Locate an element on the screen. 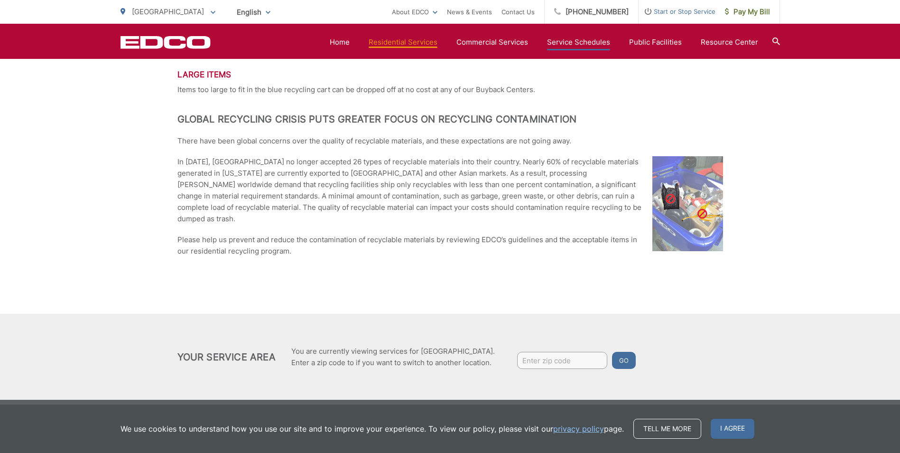 The width and height of the screenshot is (900, 453). input: Enter zip code is located at coordinates (562, 360).